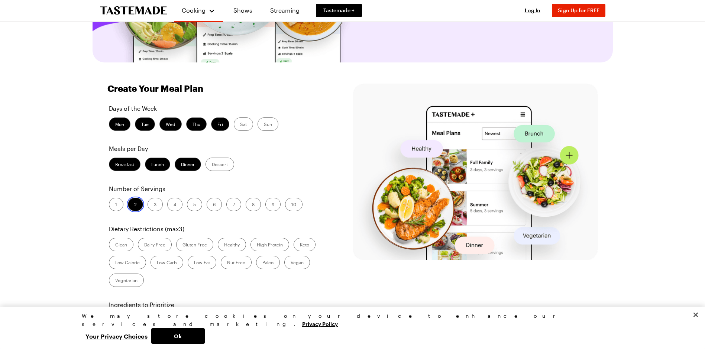  Describe the element at coordinates (135, 204) in the screenshot. I see `label: 2` at that location.